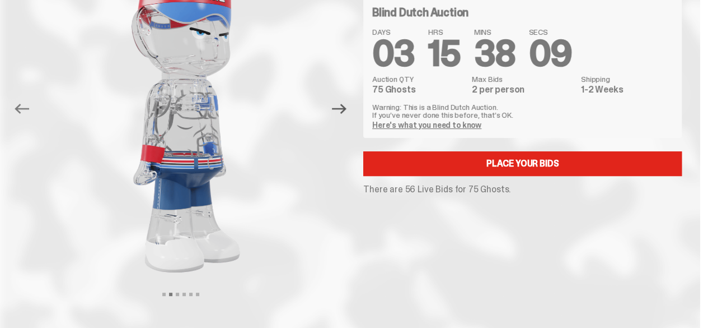 This screenshot has height=328, width=708. What do you see at coordinates (419, 79) in the screenshot?
I see `dt: Auction QTY` at bounding box center [419, 79].